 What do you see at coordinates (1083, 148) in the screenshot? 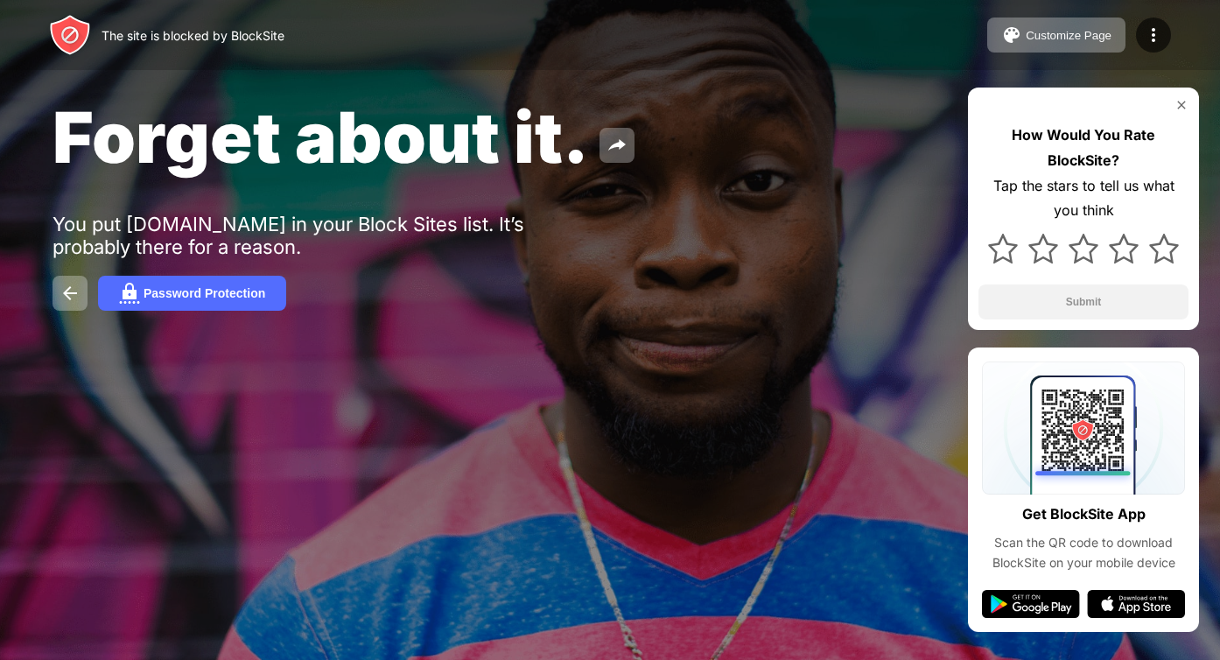
I see `div: How Would You Rate BlockSite?` at bounding box center [1083, 148].